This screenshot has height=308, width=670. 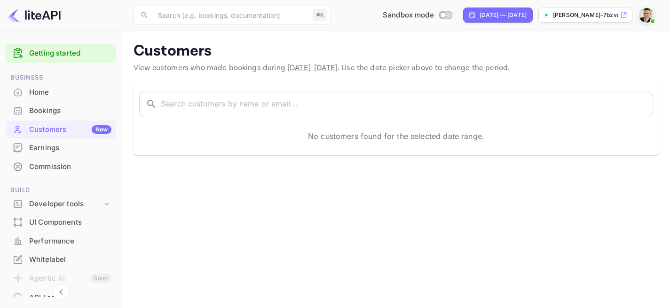 What do you see at coordinates (70, 129) in the screenshot?
I see `div: Customers` at bounding box center [70, 129].